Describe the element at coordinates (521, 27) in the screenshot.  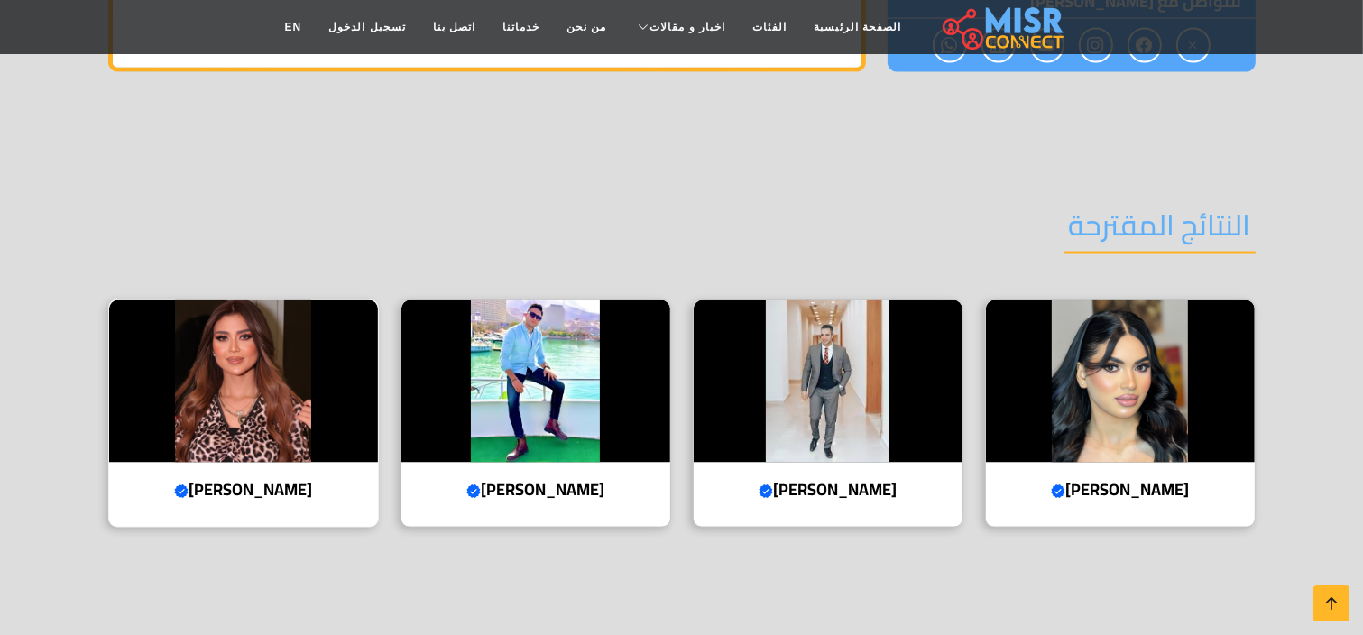
I see `a: خدماتنا` at that location.